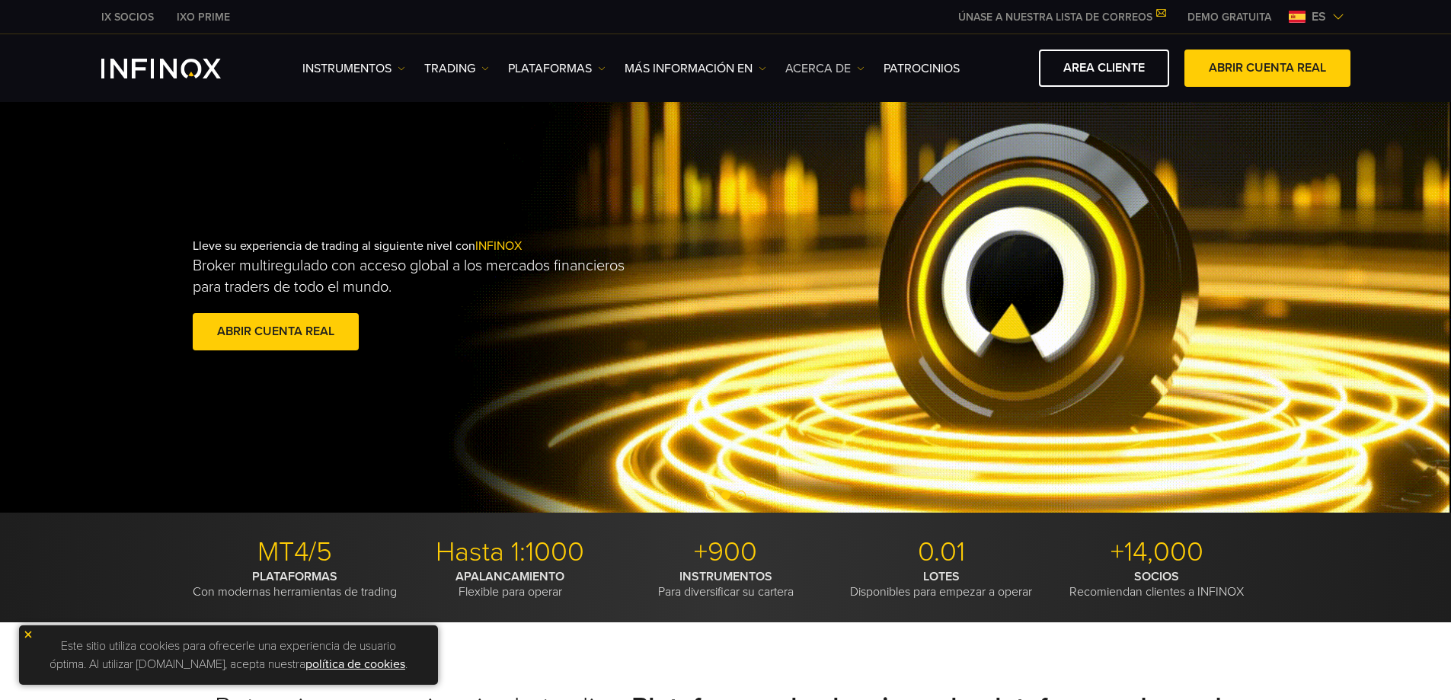 This screenshot has height=700, width=1451. I want to click on strong: INSTRUMENTOS, so click(726, 577).